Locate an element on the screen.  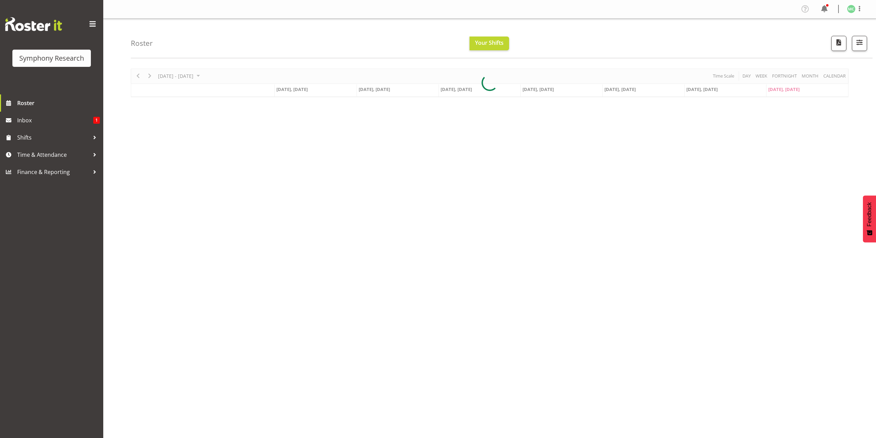
button: Filter Shifts is located at coordinates (860, 43).